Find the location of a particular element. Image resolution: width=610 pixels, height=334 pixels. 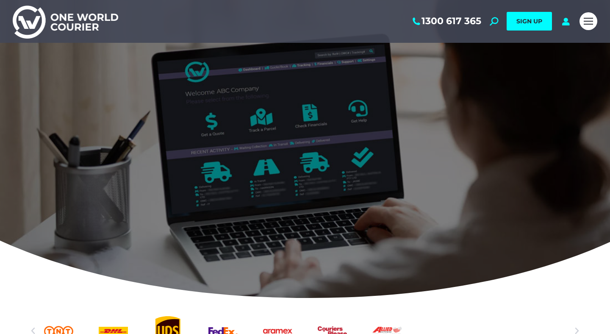

a: 1300 617 365 is located at coordinates (446, 21).